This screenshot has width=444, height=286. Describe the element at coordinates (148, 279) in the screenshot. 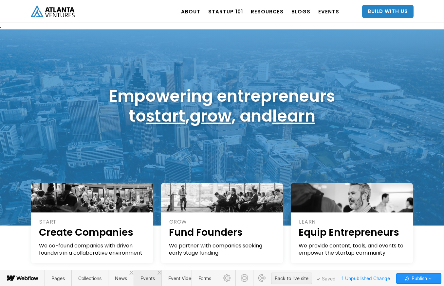

I see `span: Events` at that location.